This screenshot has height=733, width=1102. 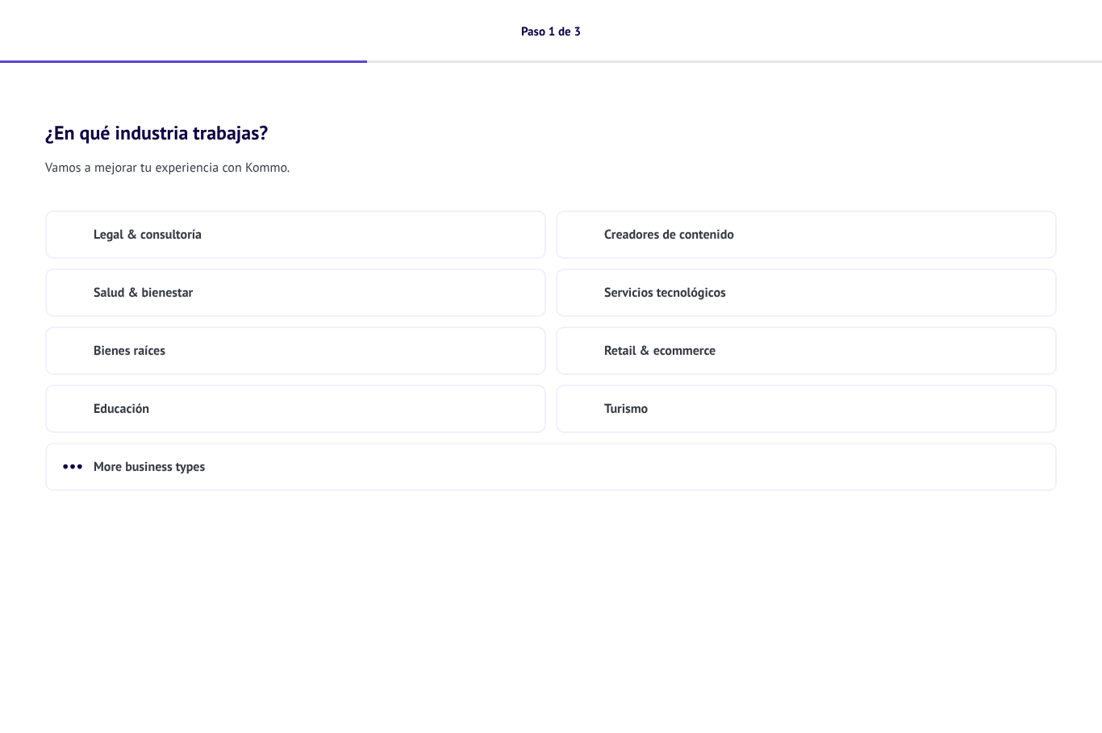 What do you see at coordinates (129, 351) in the screenshot?
I see `span: Bienes raíces` at bounding box center [129, 351].